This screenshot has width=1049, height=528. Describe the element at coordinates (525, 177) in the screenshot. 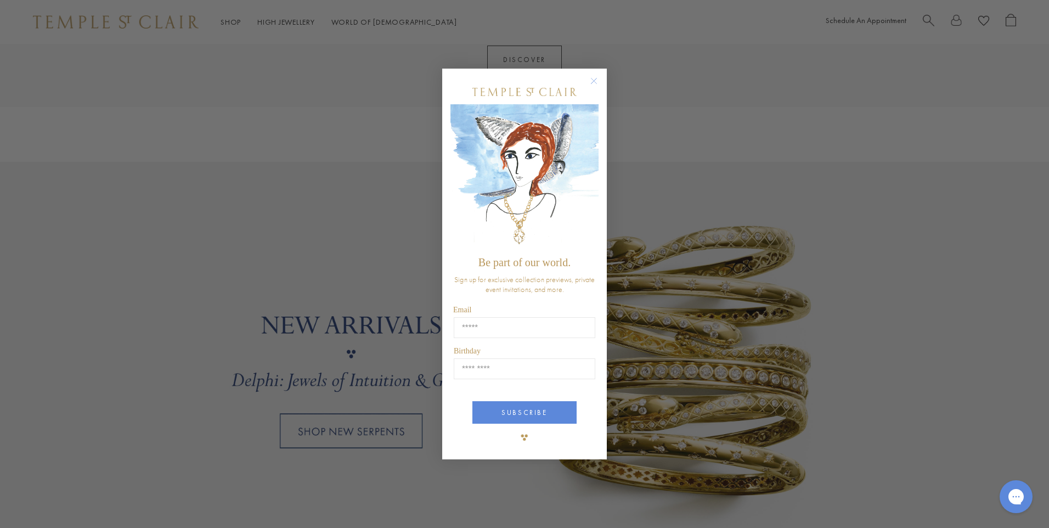

I see `img: c4a9eb12-d91a-4d4a-8ee0-386386f4f338.jpeg` at that location.